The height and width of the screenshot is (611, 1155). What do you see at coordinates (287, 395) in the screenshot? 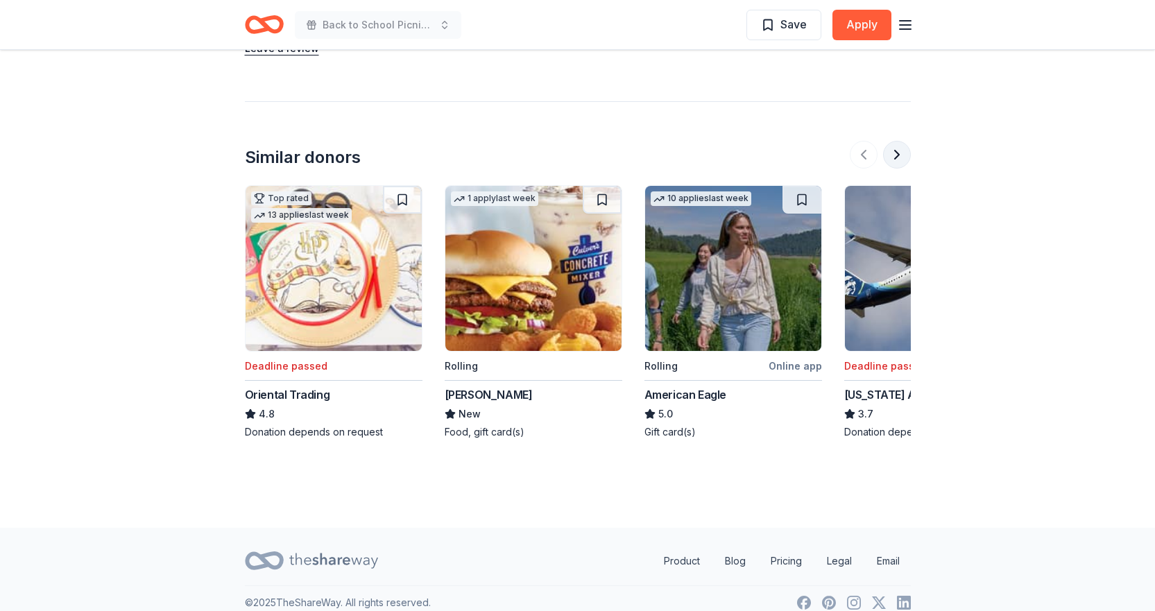
I see `div: Oriental Trading` at bounding box center [287, 395].